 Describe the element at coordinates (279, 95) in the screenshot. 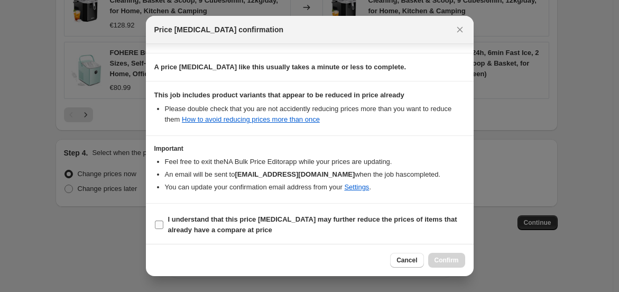

I see `b: This job includes product variants that appear to be reduced in price already` at that location.